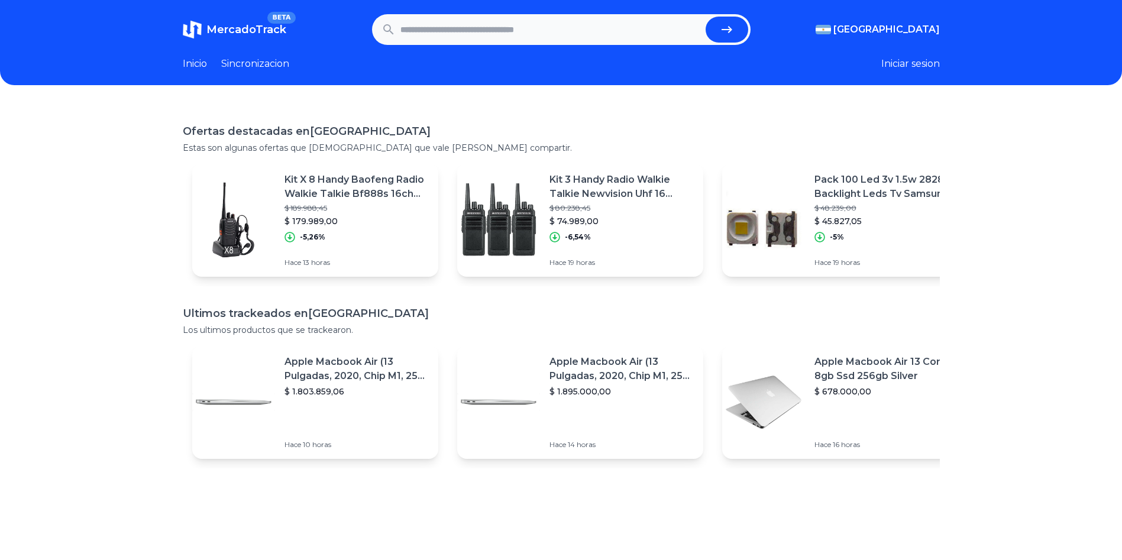  I want to click on p: Pack 100 Led 3v 1.5w 2828 Backlight Leds Tv Samsung, so click(886, 187).